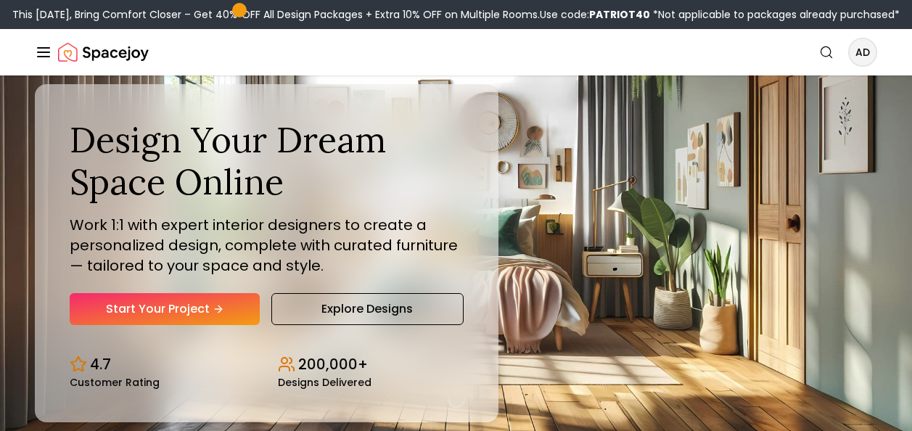  What do you see at coordinates (775, 15) in the screenshot?
I see `span: *Not applicable to packages already purchased*` at bounding box center [775, 15].